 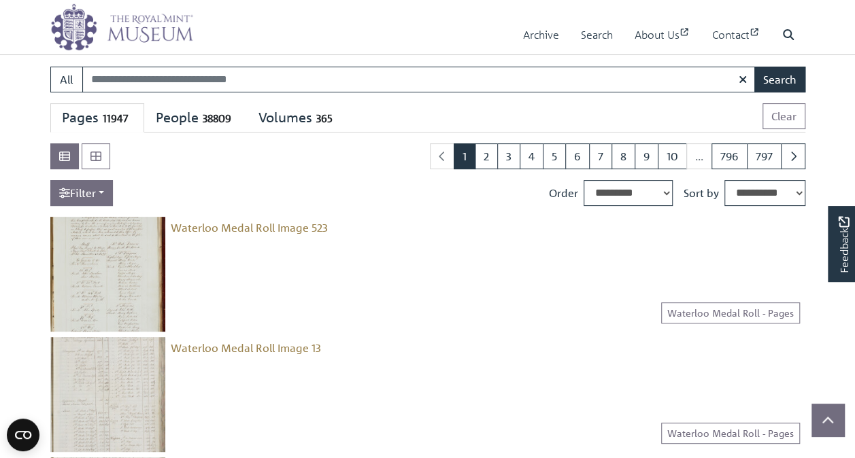 I want to click on nav: pagination, so click(x=615, y=156).